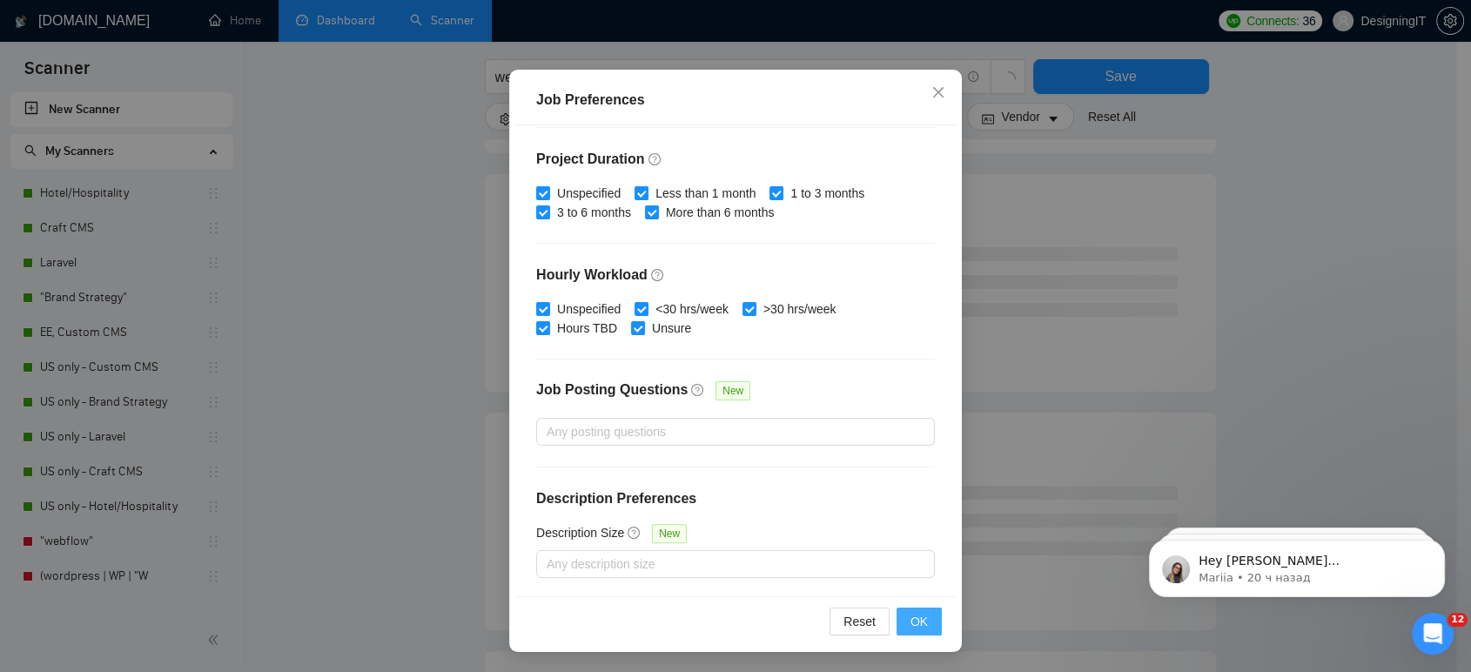 The height and width of the screenshot is (672, 1471). Describe the element at coordinates (919, 621) in the screenshot. I see `button: OK` at that location.